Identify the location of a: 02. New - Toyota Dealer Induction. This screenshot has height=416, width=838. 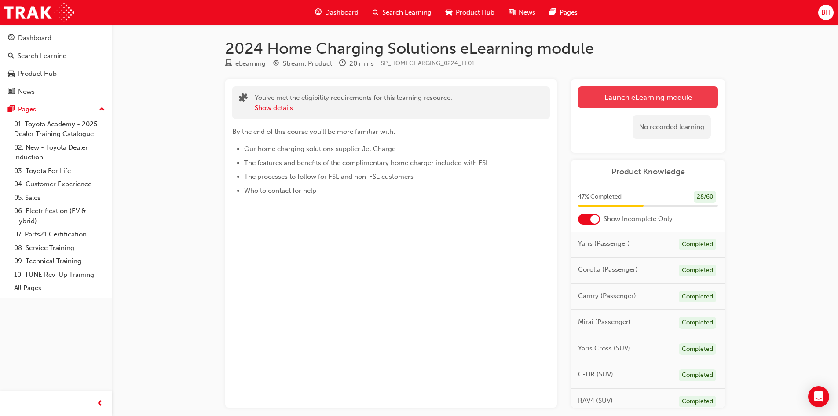
(59, 152).